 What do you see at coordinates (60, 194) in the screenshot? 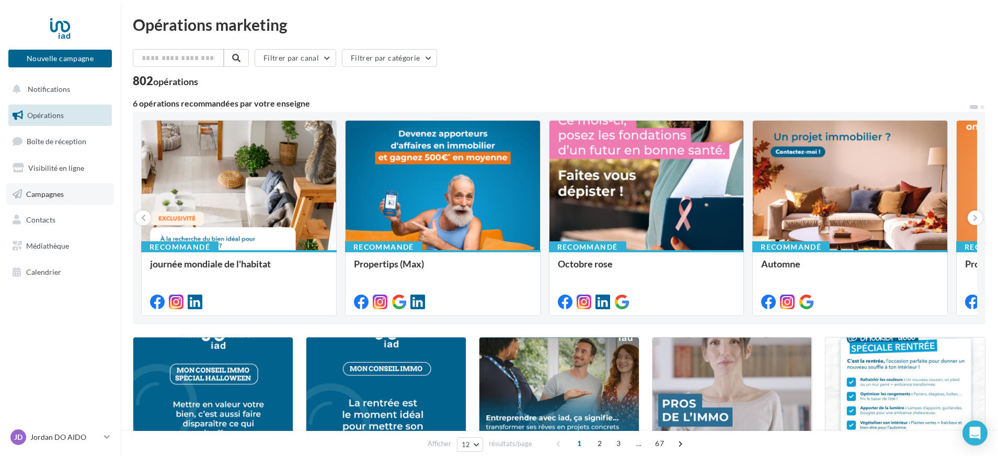
I see `a: Campagnes` at bounding box center [60, 194].